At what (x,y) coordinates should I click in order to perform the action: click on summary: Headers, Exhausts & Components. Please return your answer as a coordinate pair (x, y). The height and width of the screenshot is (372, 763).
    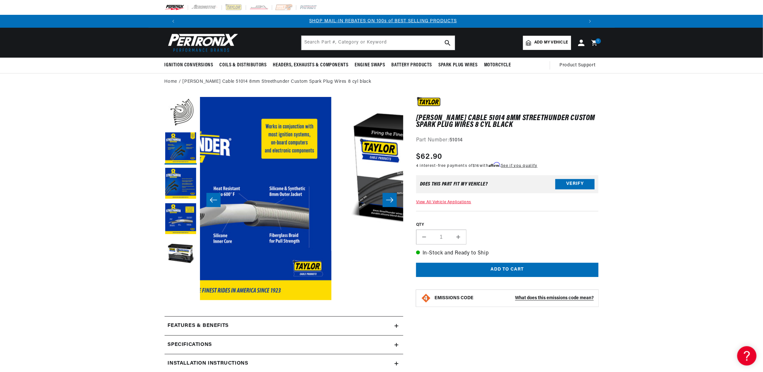
    Looking at the image, I should click on (311, 65).